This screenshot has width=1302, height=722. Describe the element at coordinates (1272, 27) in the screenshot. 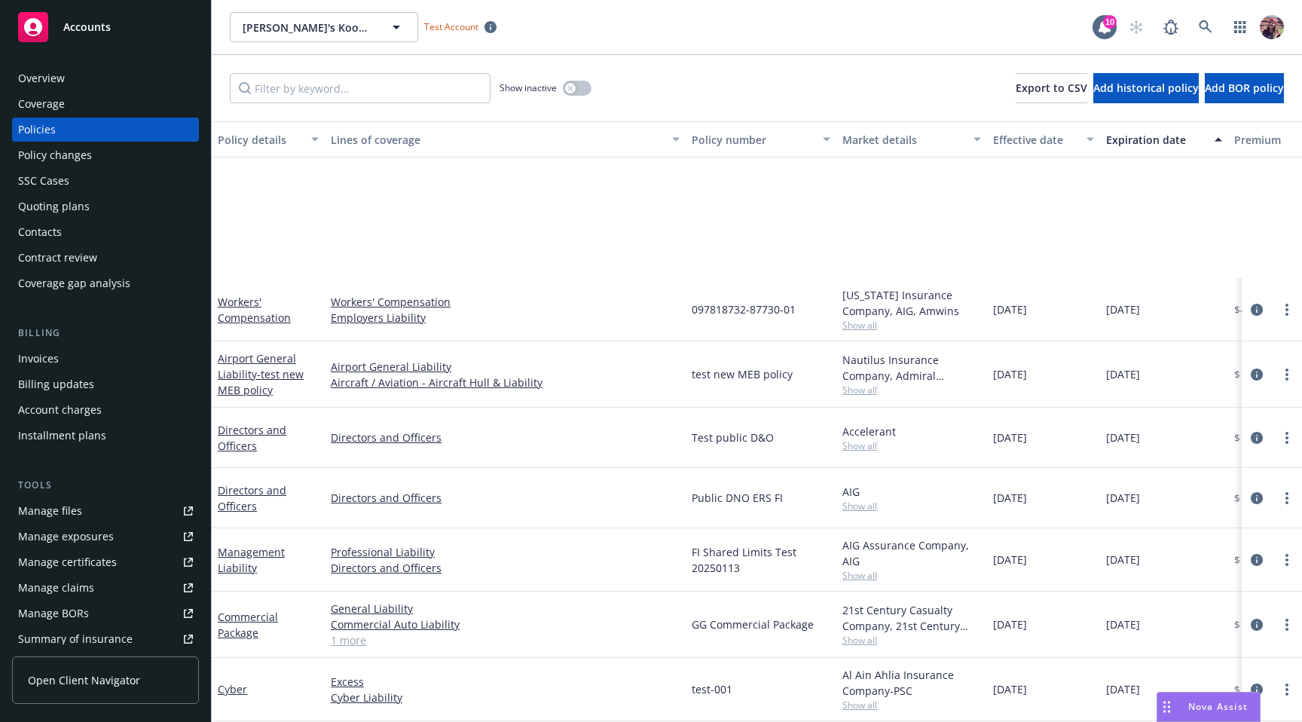

I see `img: photo` at that location.